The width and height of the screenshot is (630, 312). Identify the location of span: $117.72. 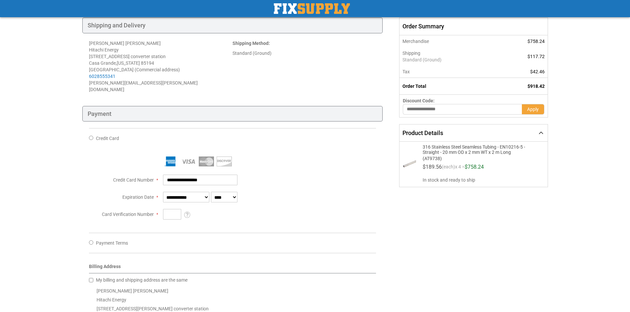
(536, 57).